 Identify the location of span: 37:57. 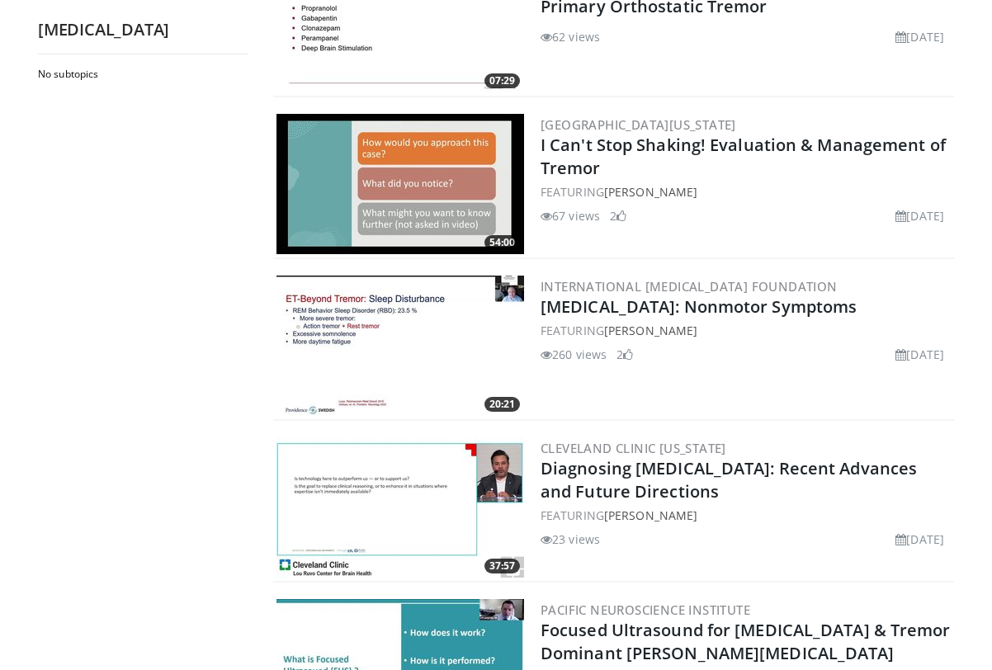
(502, 566).